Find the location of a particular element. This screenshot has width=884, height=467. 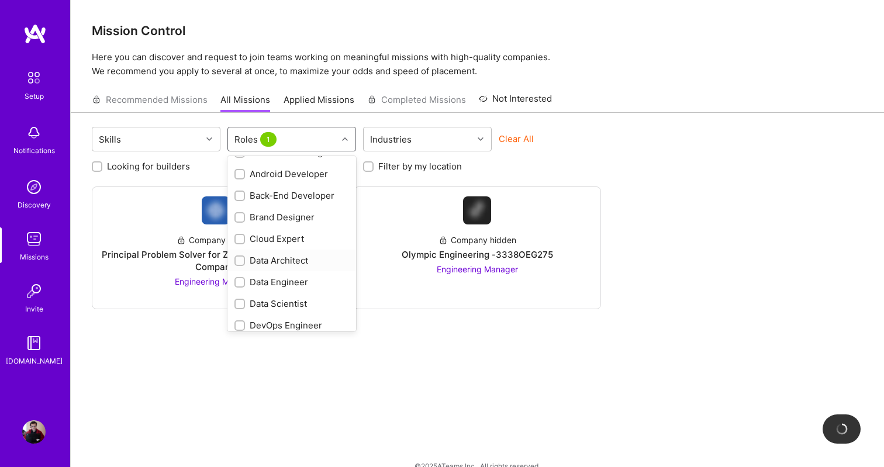

div: Invite is located at coordinates (34, 309).